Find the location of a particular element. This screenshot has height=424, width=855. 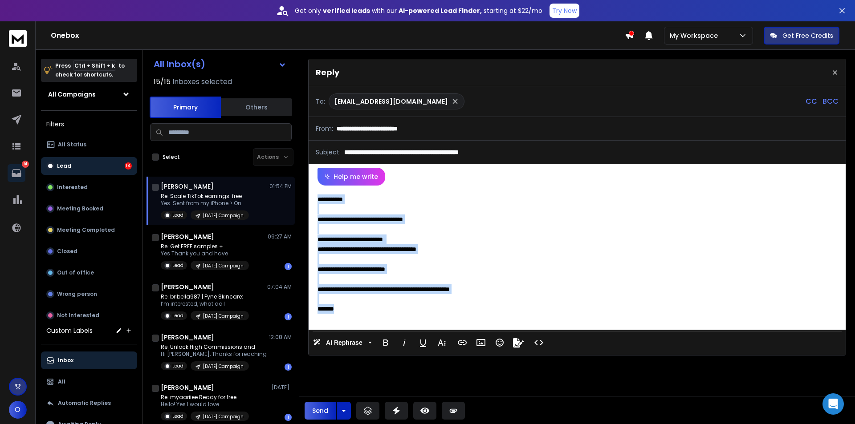

span: O is located at coordinates (18, 410).